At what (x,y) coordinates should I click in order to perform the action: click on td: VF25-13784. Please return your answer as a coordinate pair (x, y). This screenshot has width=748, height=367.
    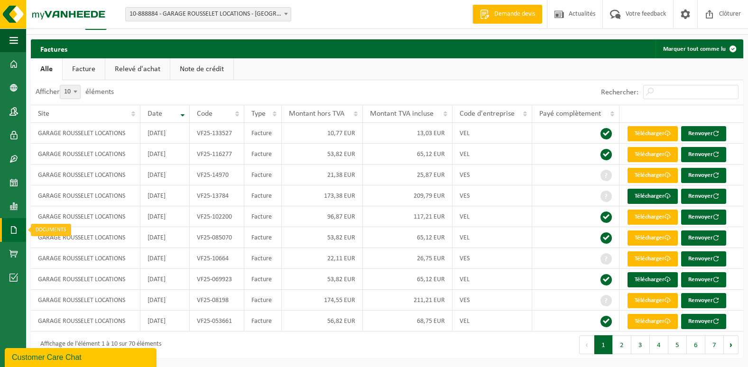
    Looking at the image, I should click on (217, 196).